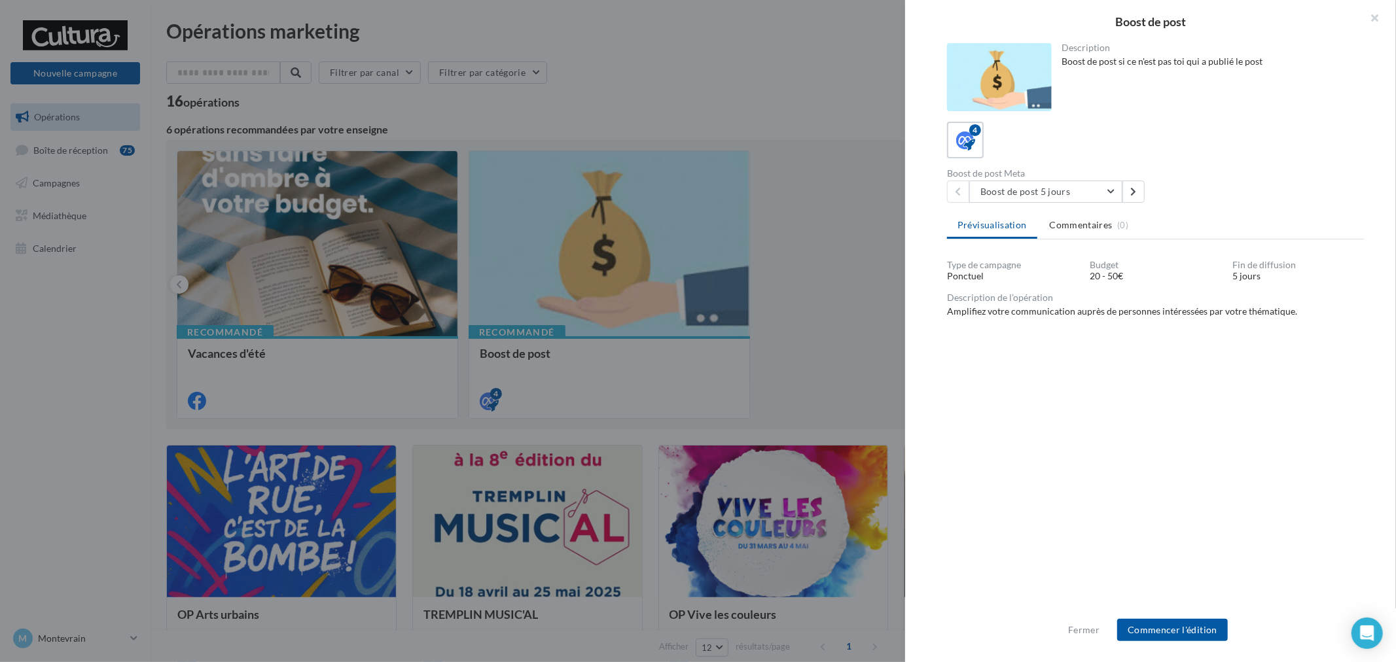  Describe the element at coordinates (1084, 630) in the screenshot. I see `button: Fermer` at that location.